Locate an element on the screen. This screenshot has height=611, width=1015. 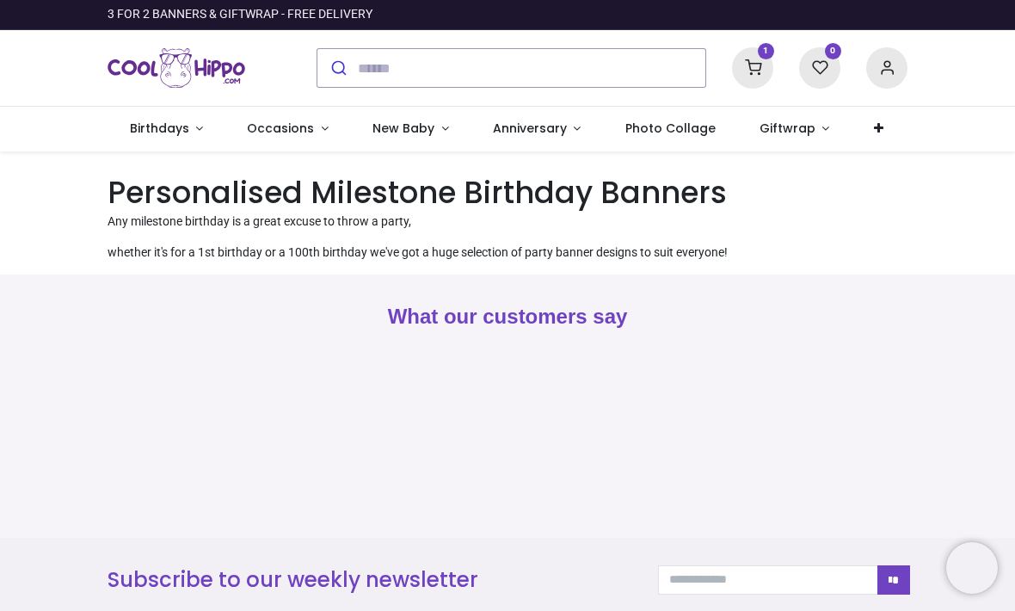
a: Logo of Cool Hippo is located at coordinates (176, 68).